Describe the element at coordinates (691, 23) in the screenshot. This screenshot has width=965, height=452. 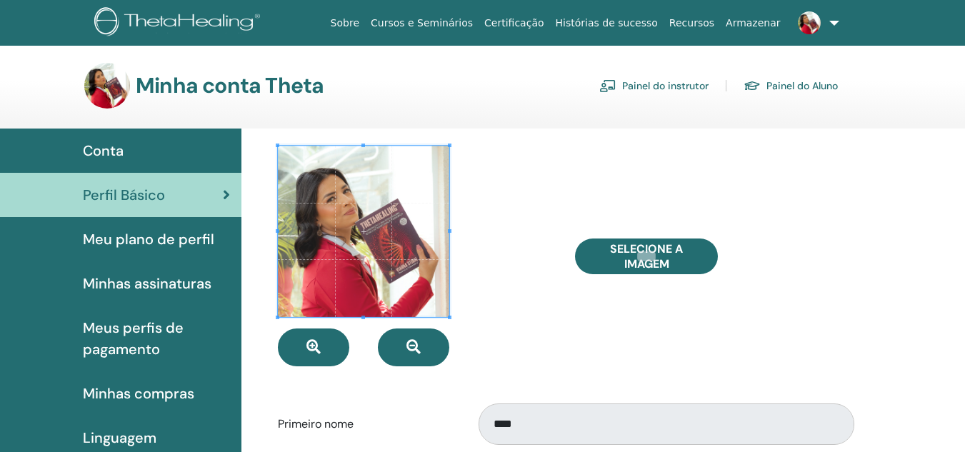
I see `a: Recursos` at that location.